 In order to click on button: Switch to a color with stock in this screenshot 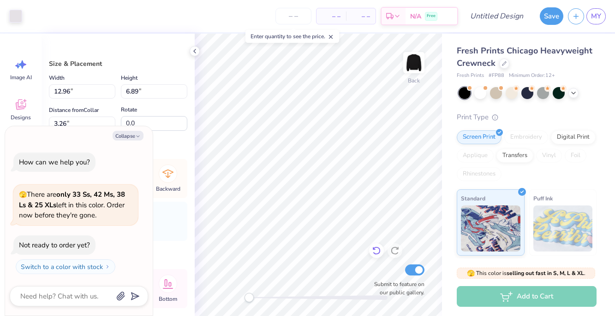, I will do `click(65, 267)`.